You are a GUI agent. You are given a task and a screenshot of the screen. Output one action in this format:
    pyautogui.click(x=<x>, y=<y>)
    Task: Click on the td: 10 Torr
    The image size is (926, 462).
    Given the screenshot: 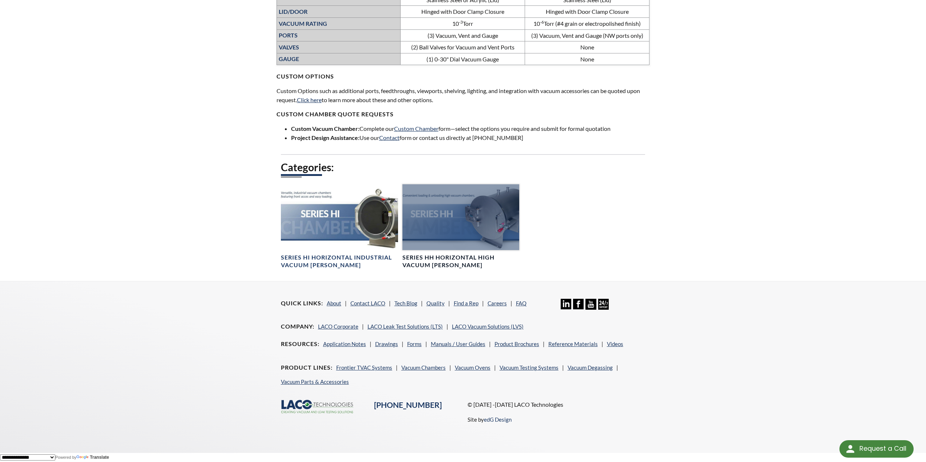 What is the action you would take?
    pyautogui.click(x=463, y=23)
    